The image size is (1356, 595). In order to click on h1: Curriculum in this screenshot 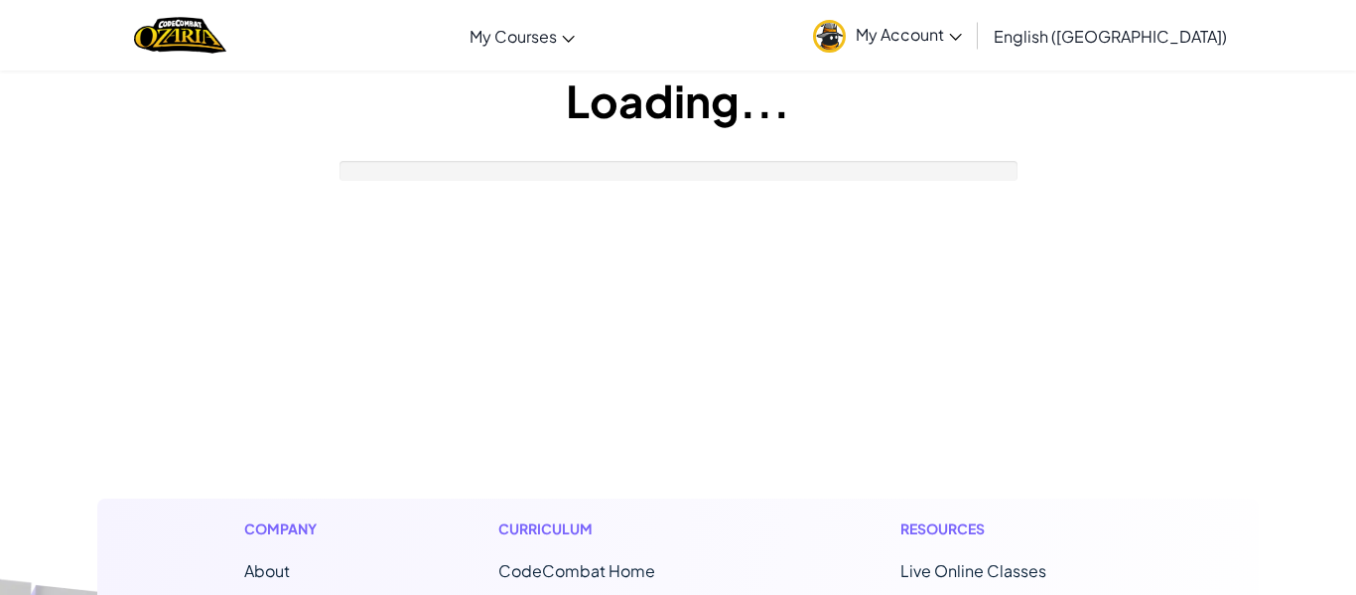, I will do `click(619, 528)`.